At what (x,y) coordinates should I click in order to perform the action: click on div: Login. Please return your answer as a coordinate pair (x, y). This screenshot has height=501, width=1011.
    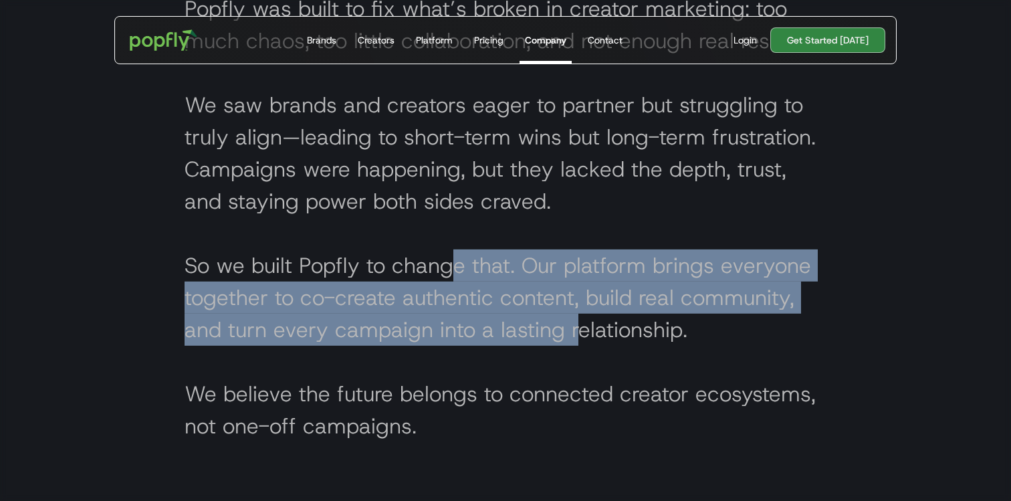
    Looking at the image, I should click on (745, 40).